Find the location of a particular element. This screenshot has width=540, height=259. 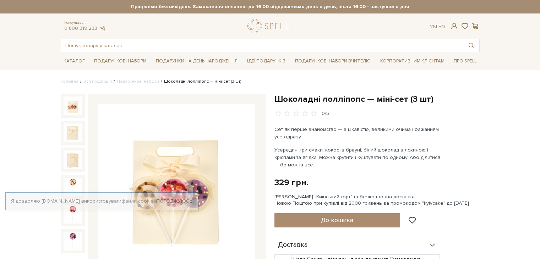

div: Ук is located at coordinates (437, 27).